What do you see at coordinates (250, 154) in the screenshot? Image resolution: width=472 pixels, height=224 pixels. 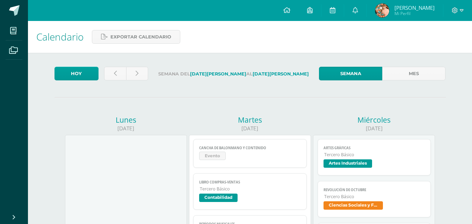 I see `a: Cancha de Balonmano y ContenidoEvento` at bounding box center [250, 154].